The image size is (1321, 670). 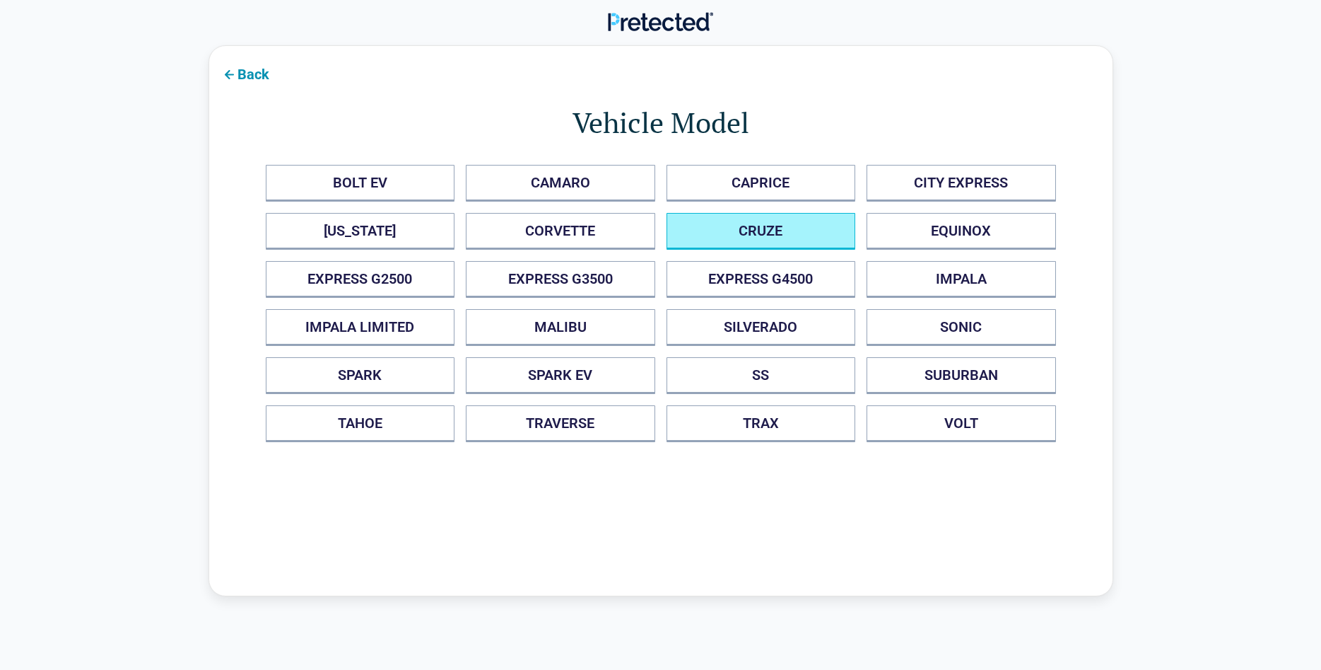 I want to click on button: CORVETTE, so click(x=561, y=231).